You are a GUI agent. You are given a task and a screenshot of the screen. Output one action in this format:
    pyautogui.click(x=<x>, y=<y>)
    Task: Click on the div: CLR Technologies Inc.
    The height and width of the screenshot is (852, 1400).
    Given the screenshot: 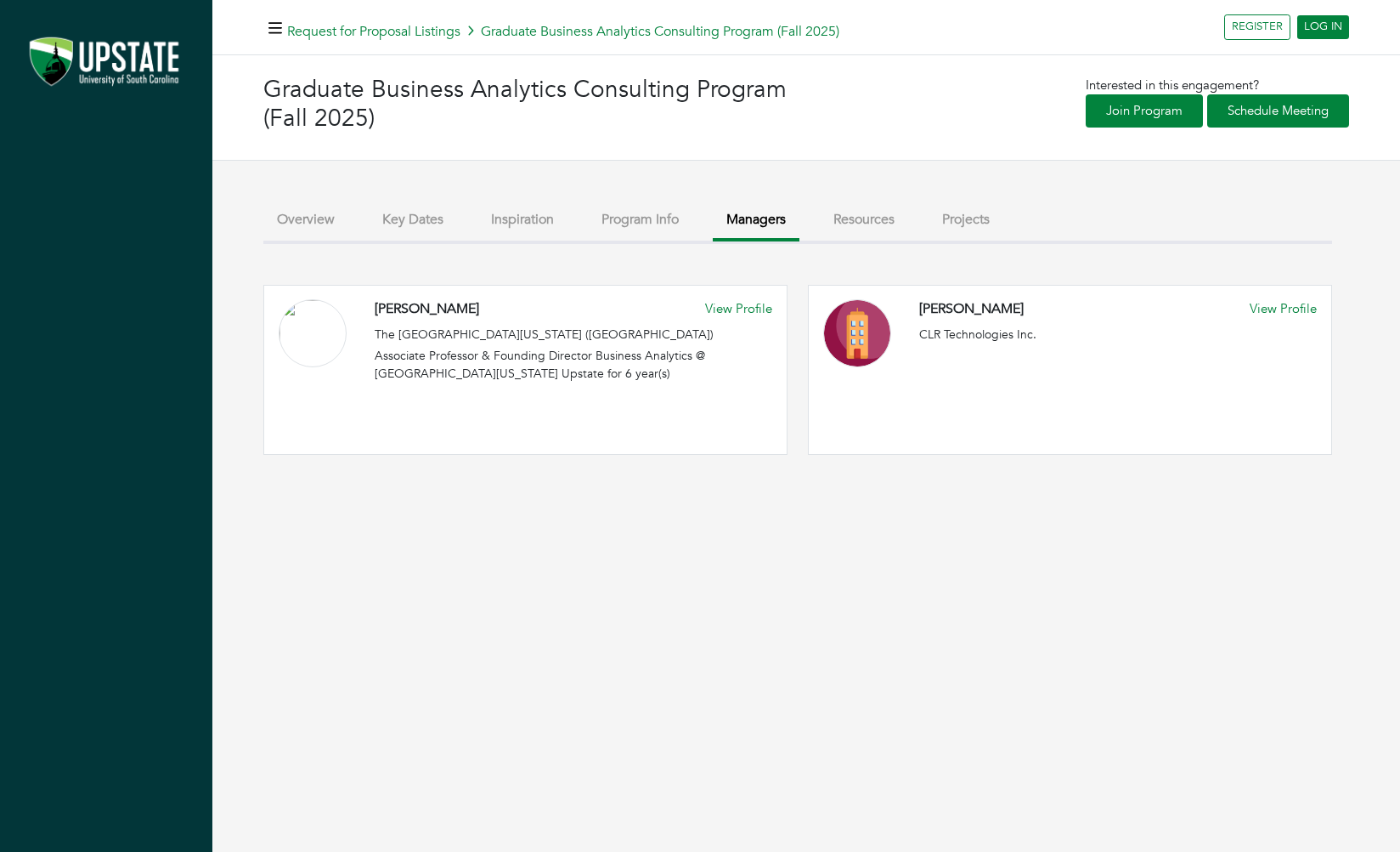 What is the action you would take?
    pyautogui.click(x=1118, y=334)
    